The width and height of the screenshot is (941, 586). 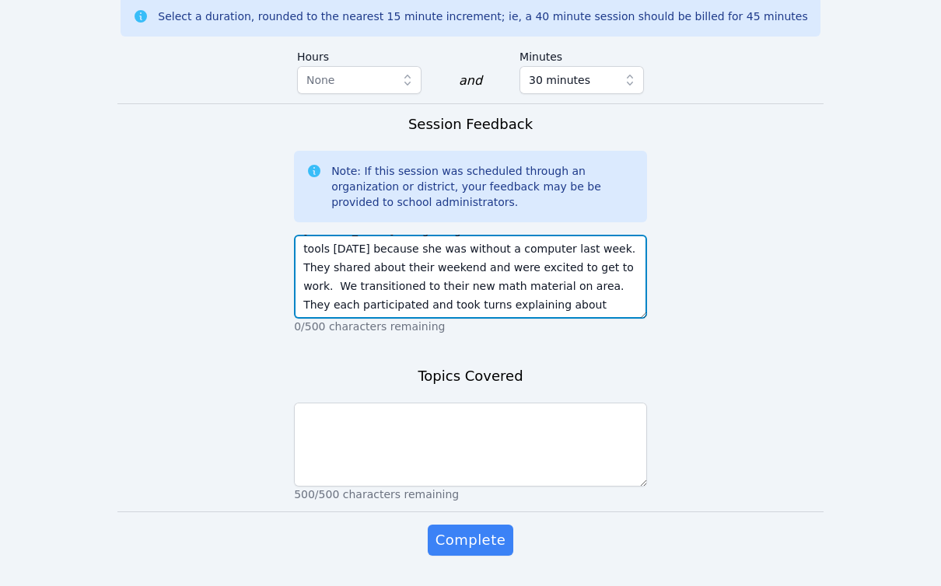 I want to click on div: Select a duration, rounded to the nearest 15 minute increment; ie, a 40 minute session should be ..., so click(x=482, y=16).